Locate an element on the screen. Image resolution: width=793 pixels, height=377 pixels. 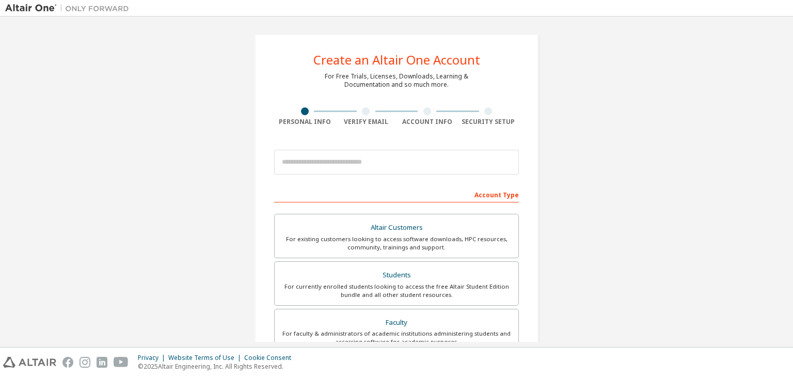
div: Create an Altair One Account is located at coordinates (396, 60).